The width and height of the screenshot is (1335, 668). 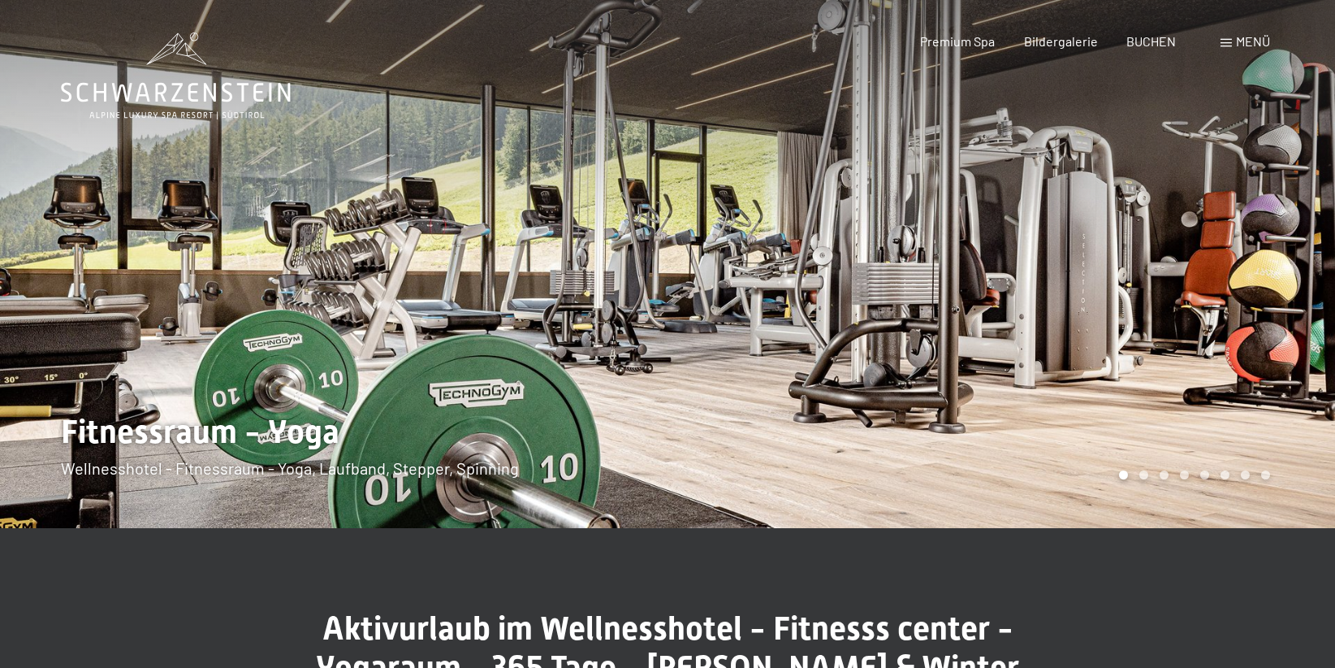 What do you see at coordinates (1164, 474) in the screenshot?
I see `div: Carousel Page 3` at bounding box center [1164, 474].